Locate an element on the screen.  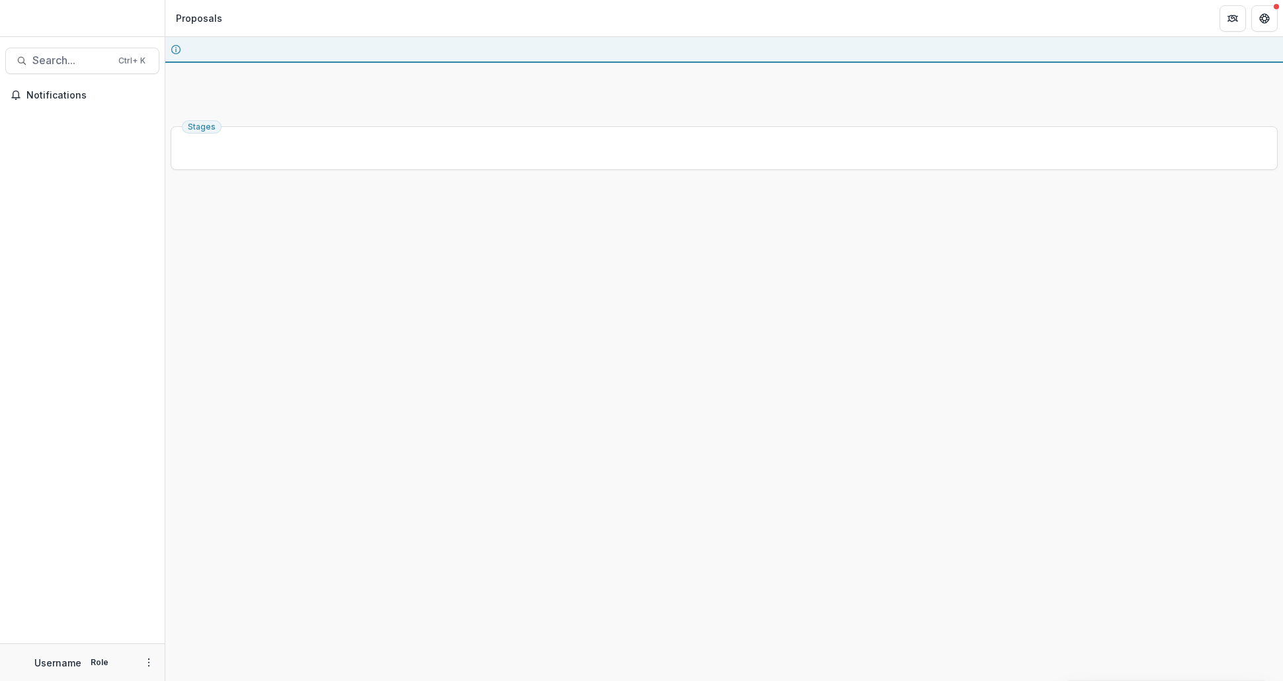
button: Search... is located at coordinates (82, 61).